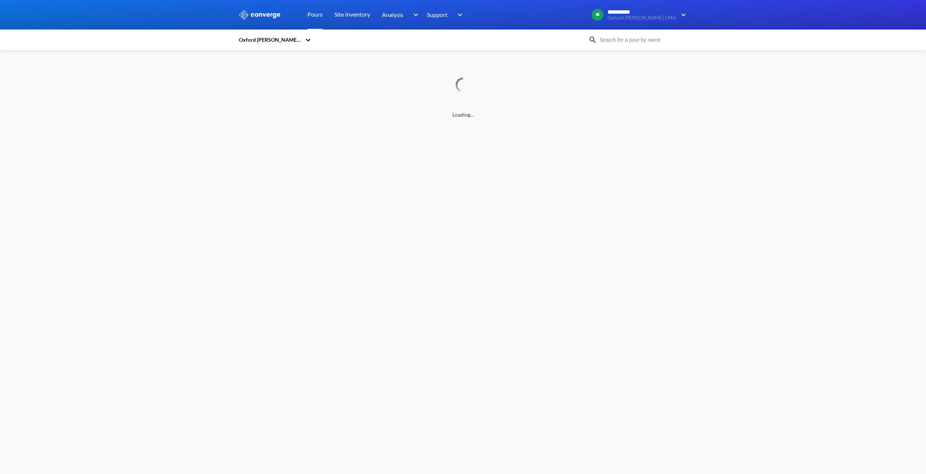 Image resolution: width=926 pixels, height=474 pixels. Describe the element at coordinates (393, 14) in the screenshot. I see `span: Analysis` at that location.